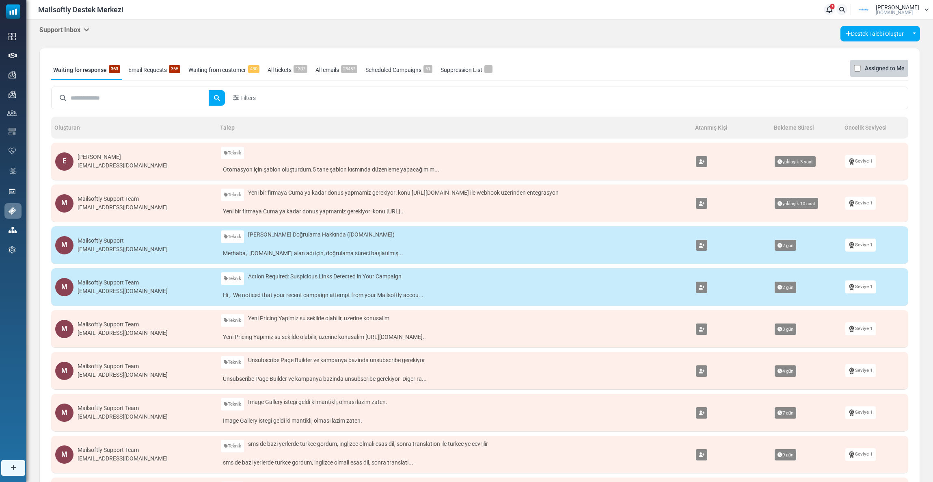  Describe the element at coordinates (318, 402) in the screenshot. I see `span: Image Gallery istegi geldi ki mantikli, olmasi lazim zaten.` at that location.